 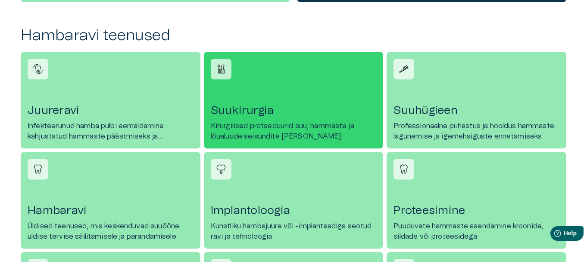 What do you see at coordinates (476, 131) in the screenshot?
I see `p: Professionaalne puhastus ja hooldus hammaste lagunemise ja igemehaiguste ennetamiseks` at bounding box center [476, 131].